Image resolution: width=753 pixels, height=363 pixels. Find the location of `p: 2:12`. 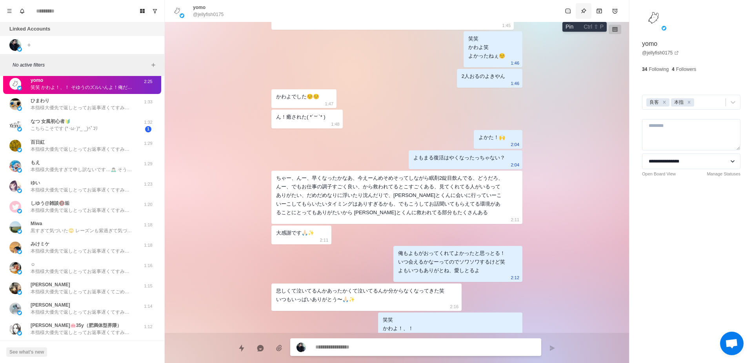

p: 2:12 is located at coordinates (515, 278).